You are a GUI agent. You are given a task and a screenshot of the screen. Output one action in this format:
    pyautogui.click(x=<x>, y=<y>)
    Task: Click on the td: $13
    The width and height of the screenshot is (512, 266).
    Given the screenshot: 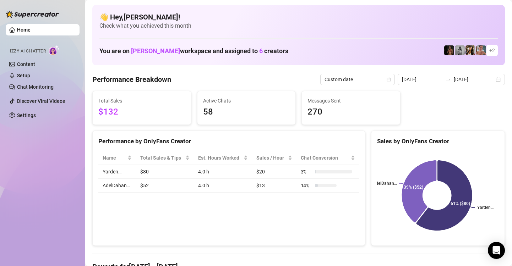 What is the action you would take?
    pyautogui.click(x=274, y=186)
    